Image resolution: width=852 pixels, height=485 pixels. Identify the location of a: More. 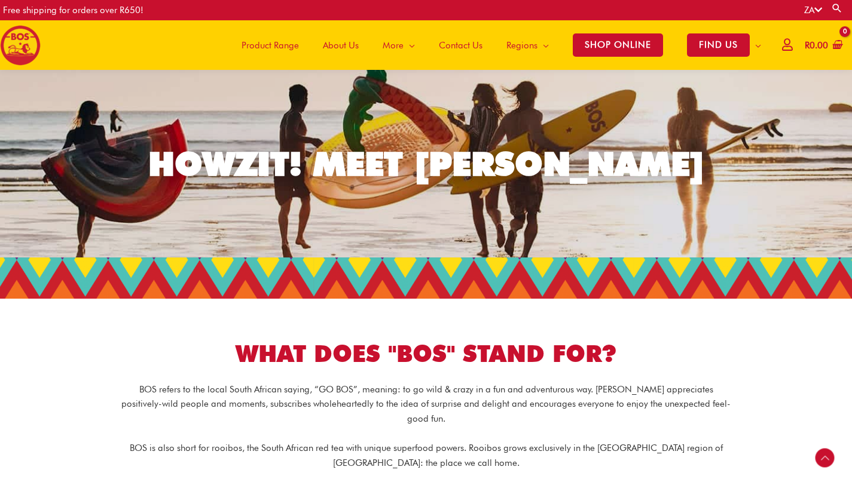
(399, 45).